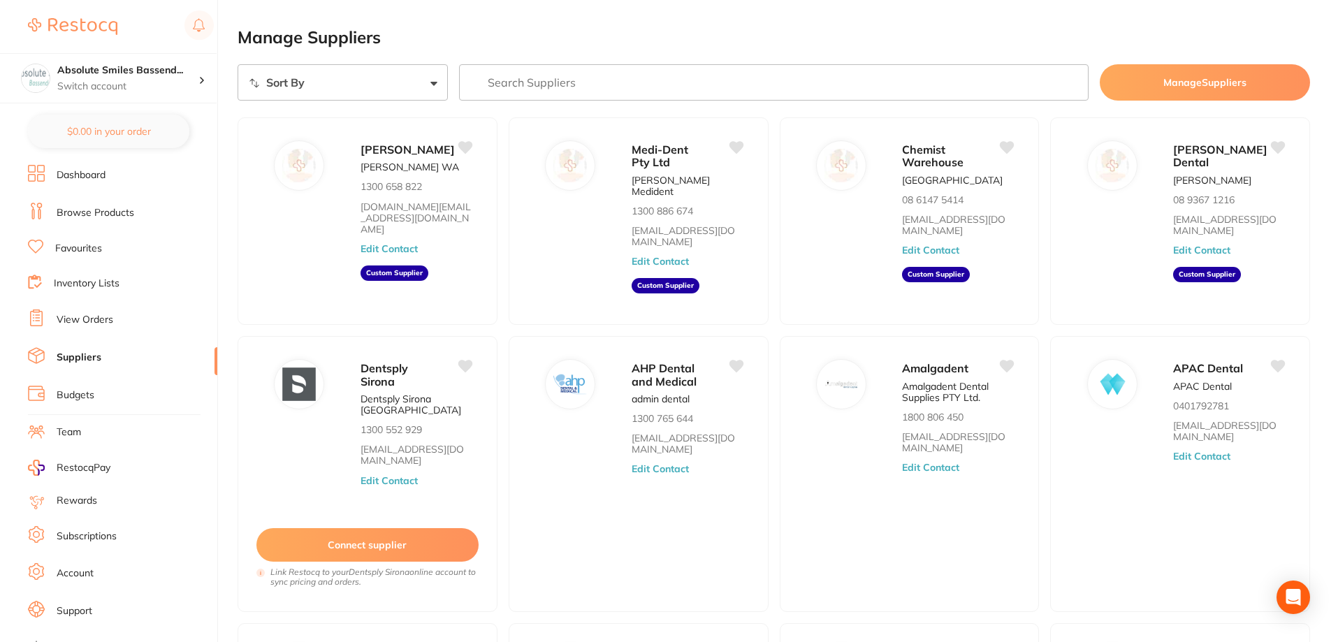 The image size is (1338, 642). Describe the element at coordinates (87, 537) in the screenshot. I see `a: Subscriptions` at that location.